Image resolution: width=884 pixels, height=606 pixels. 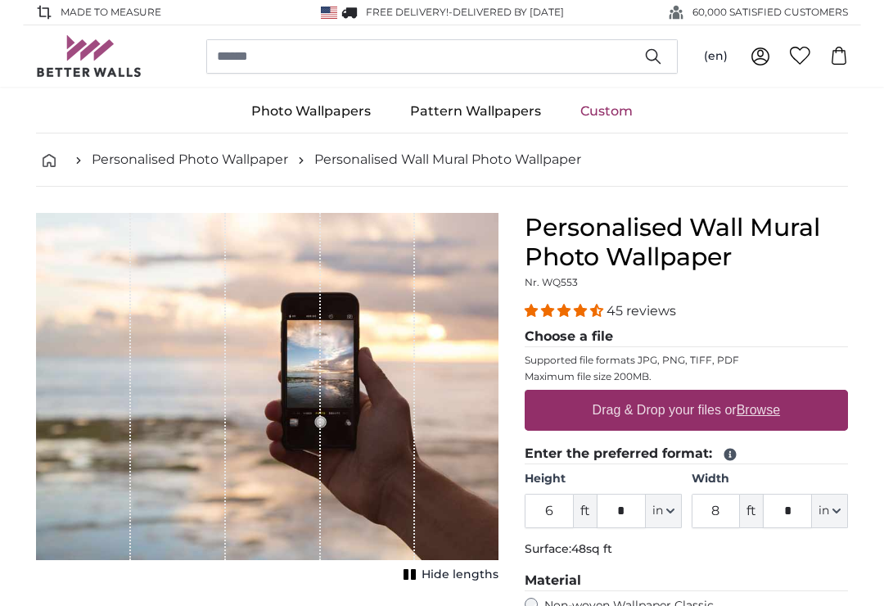 I want to click on span: Made to Measure, so click(x=110, y=12).